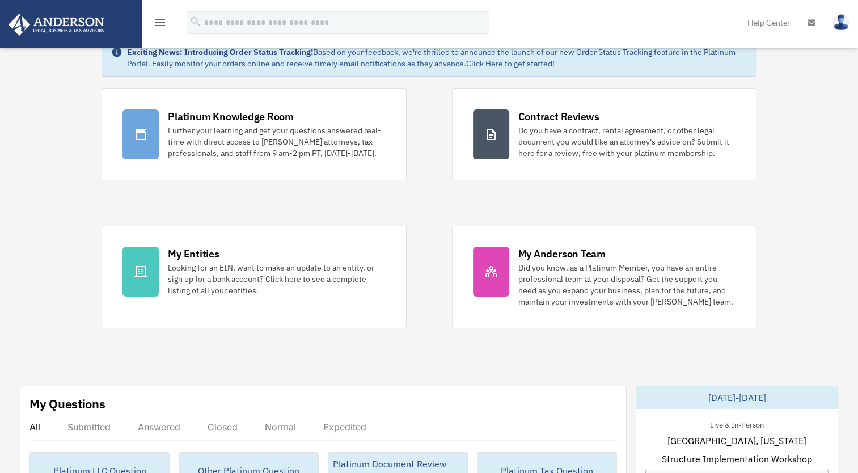 The image size is (858, 473). Describe the element at coordinates (510, 64) in the screenshot. I see `a: Click Here to get started!` at that location.